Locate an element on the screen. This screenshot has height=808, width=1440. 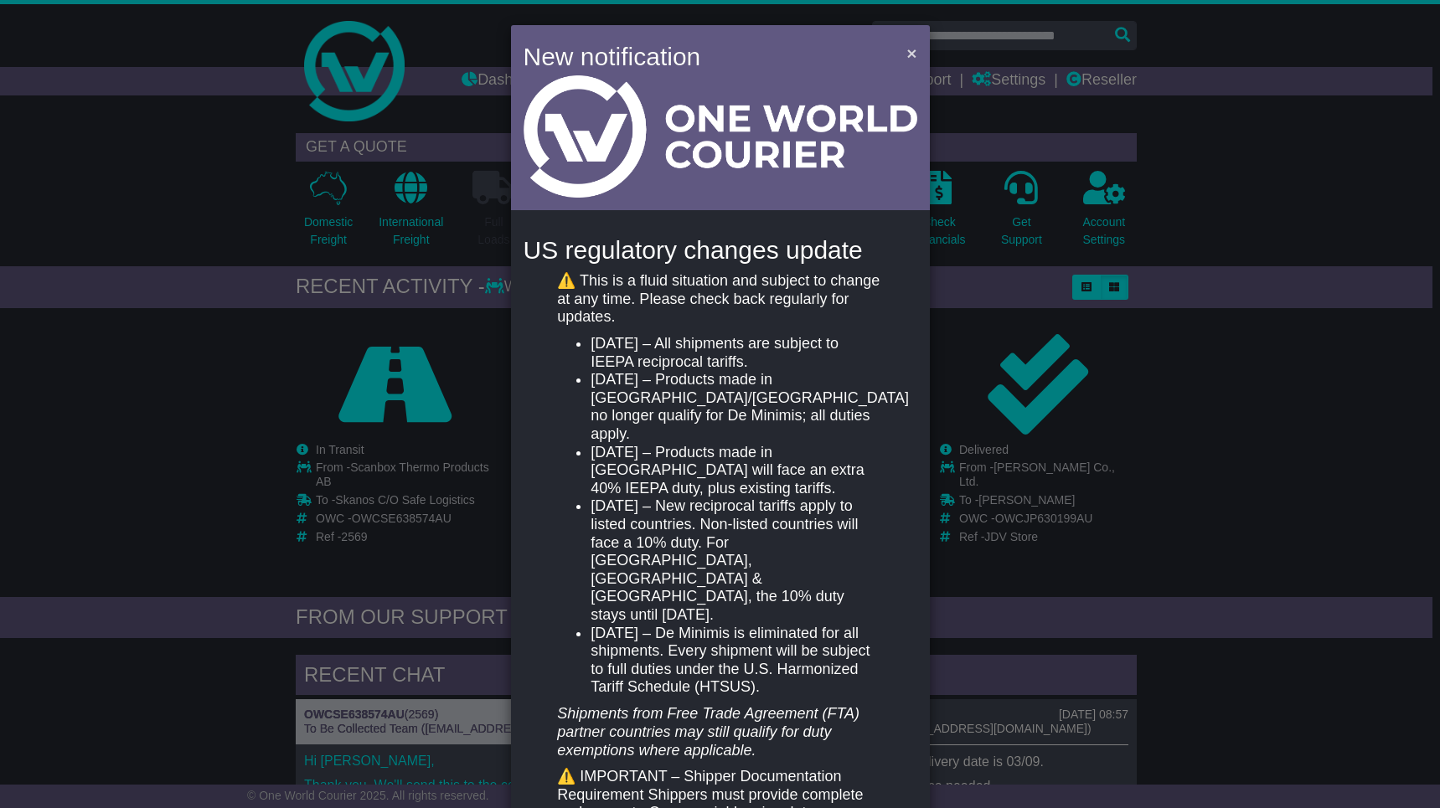
em: Shipments from Free Trade Agreement (FTA) partner countries may still qualify for duty exemptions... is located at coordinates (708, 731).